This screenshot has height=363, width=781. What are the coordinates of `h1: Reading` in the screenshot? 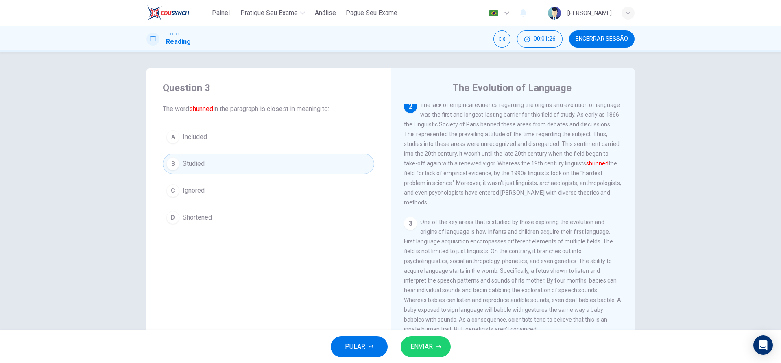 It's located at (178, 42).